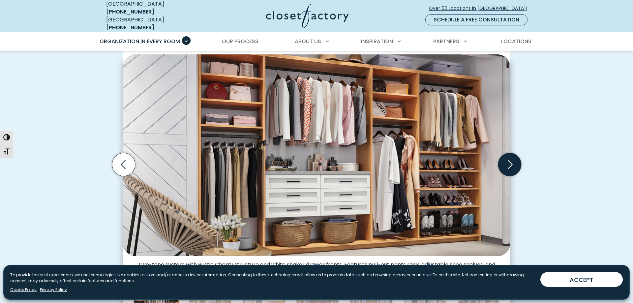 The height and width of the screenshot is (303, 633). I want to click on button: ACCEPT, so click(581, 279).